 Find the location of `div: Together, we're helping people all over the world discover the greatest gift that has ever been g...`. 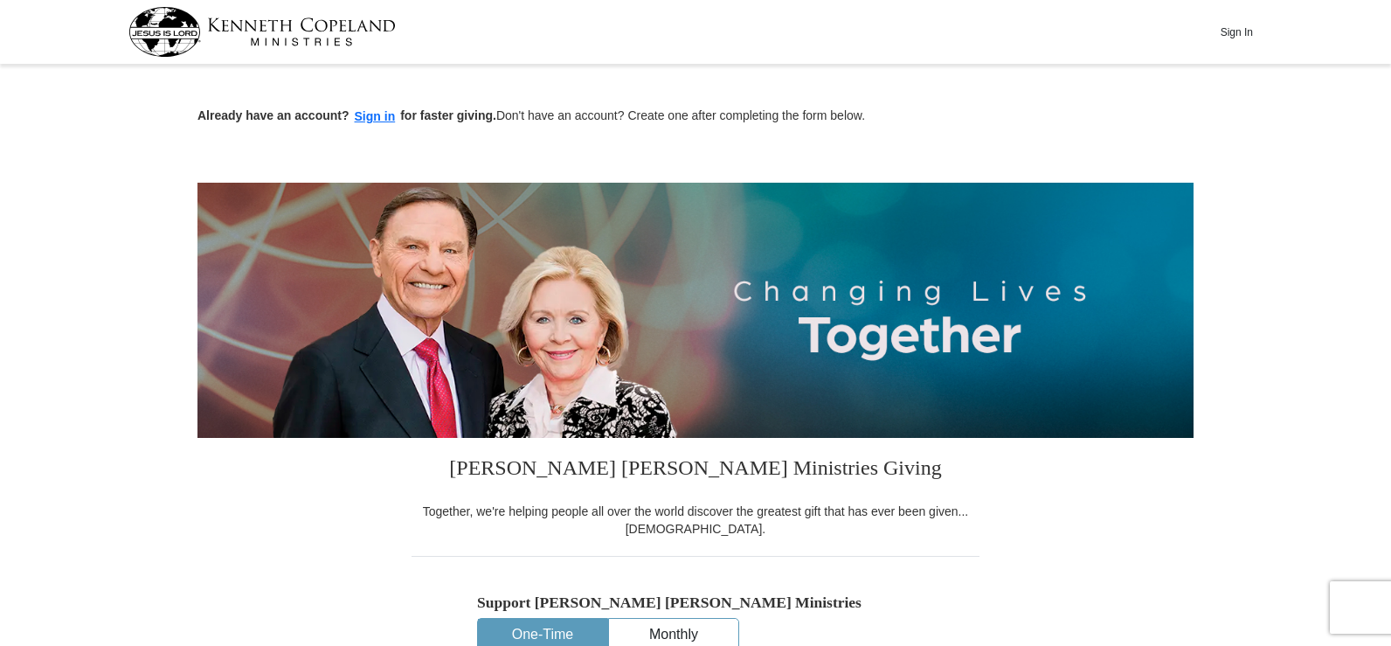

div: Together, we're helping people all over the world discover the greatest gift that has ever been g... is located at coordinates (696, 520).